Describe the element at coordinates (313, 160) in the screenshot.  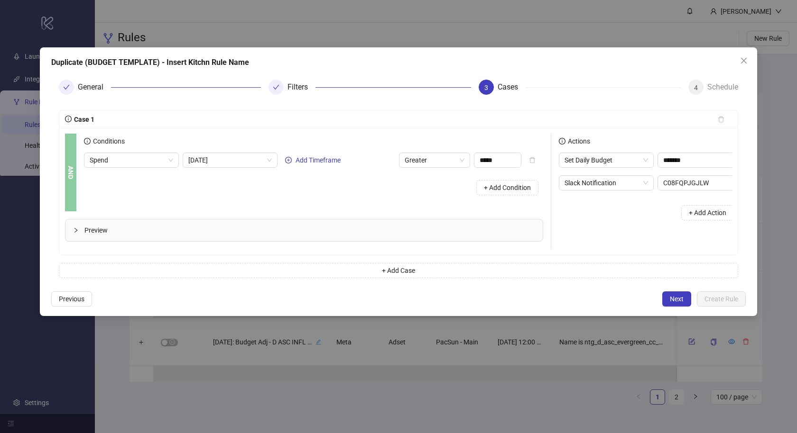
I see `button: Add Timeframe` at that location.